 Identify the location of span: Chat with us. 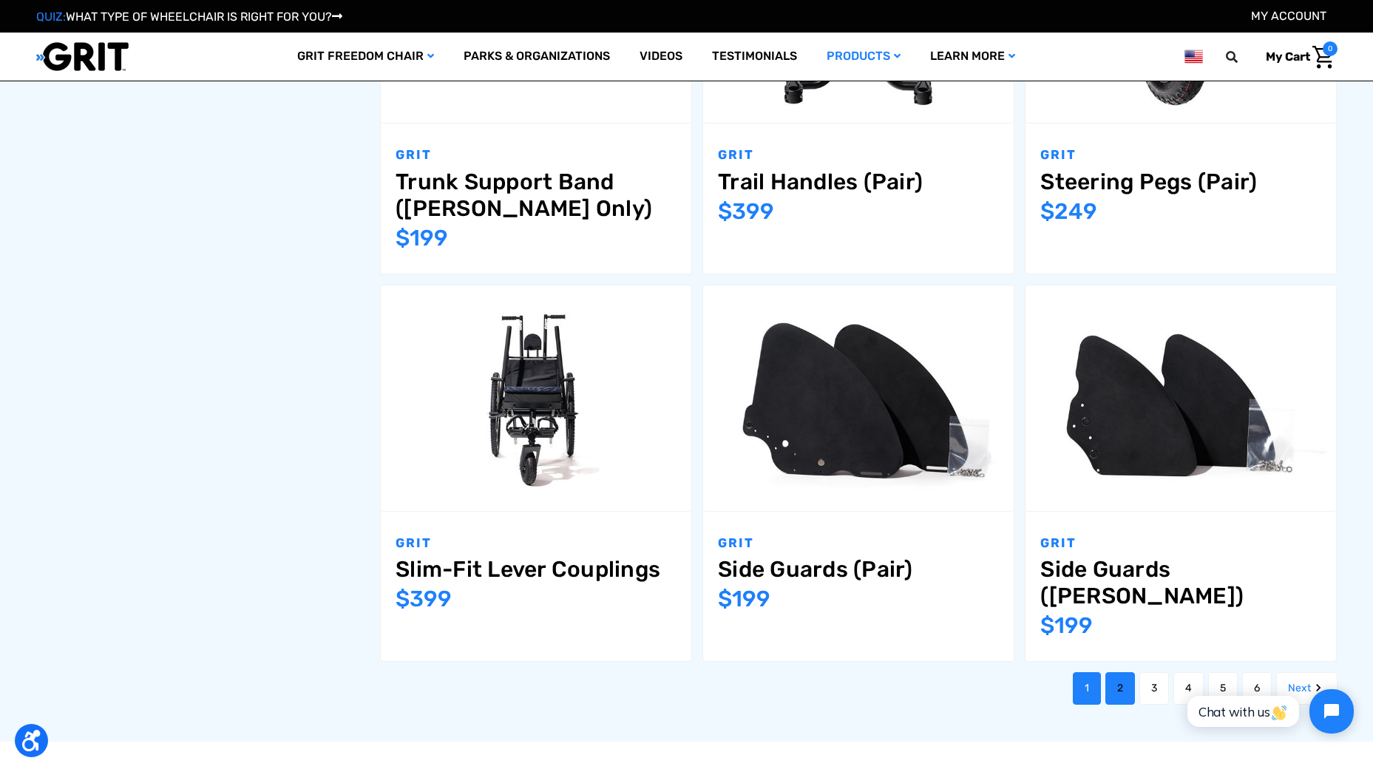
(72, 35).